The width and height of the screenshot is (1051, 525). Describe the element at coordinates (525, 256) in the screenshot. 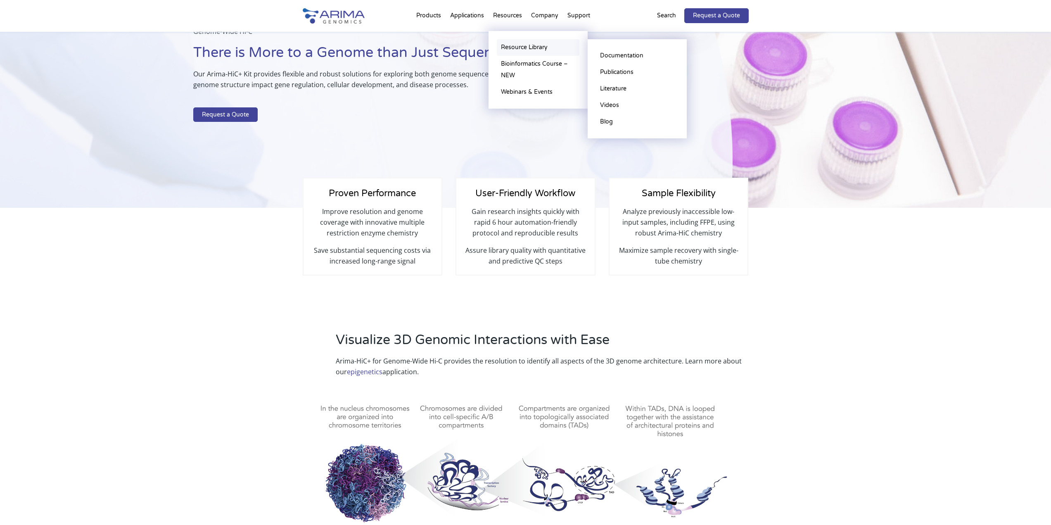

I see `p: Assure library quality with quantitative and predictive QC steps` at that location.